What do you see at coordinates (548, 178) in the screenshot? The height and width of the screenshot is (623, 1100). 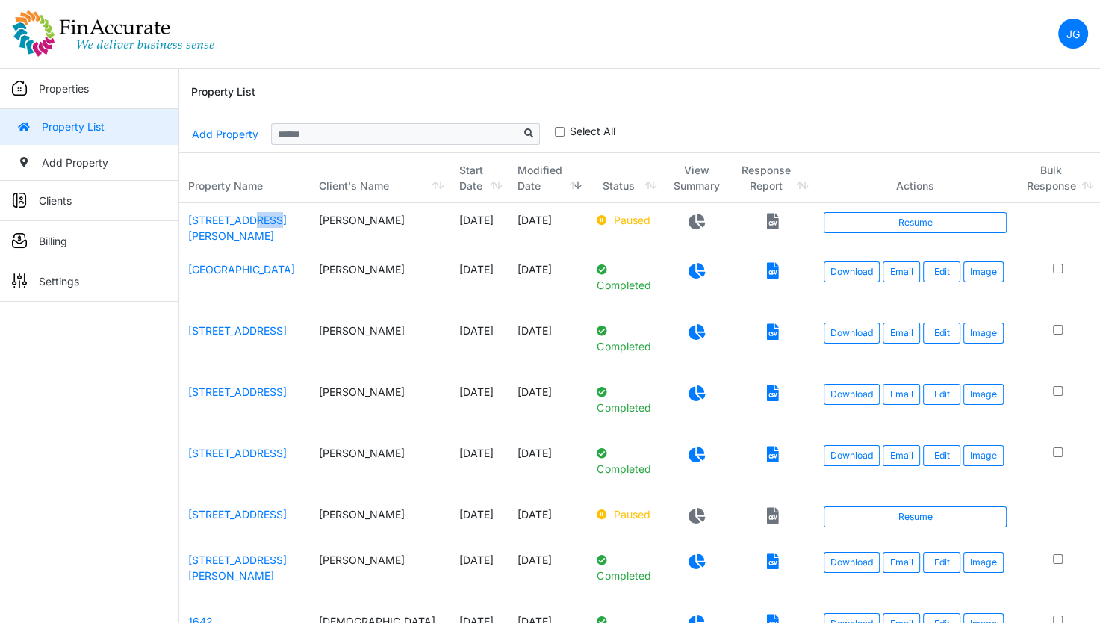 I see `th: Modified Date: activate to sort column ascending` at bounding box center [548, 178].